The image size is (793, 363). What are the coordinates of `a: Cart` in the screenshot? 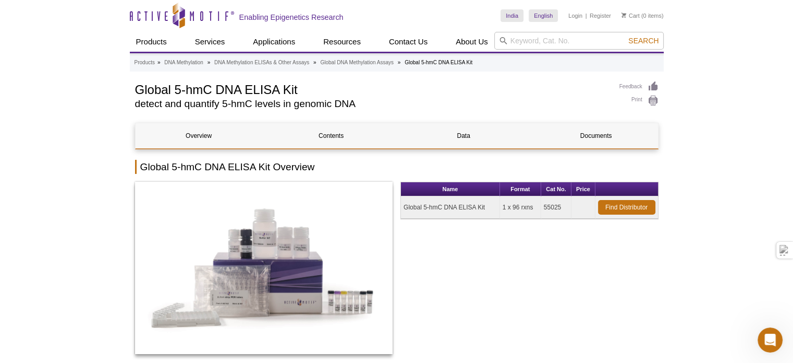 It's located at (631, 16).